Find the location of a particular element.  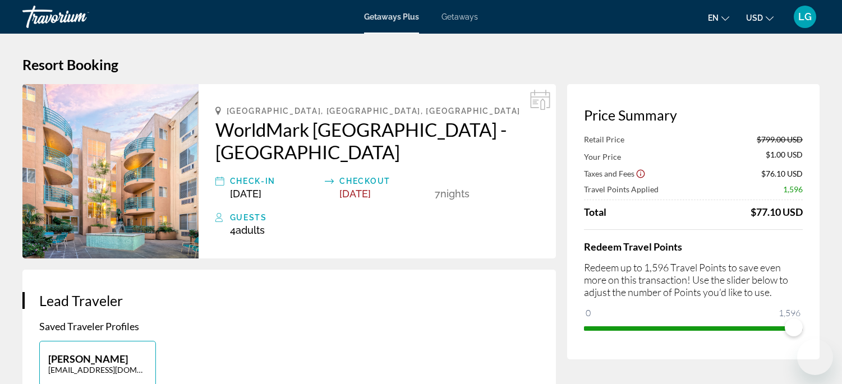

p: Saved Traveler Profiles is located at coordinates (289, 327).